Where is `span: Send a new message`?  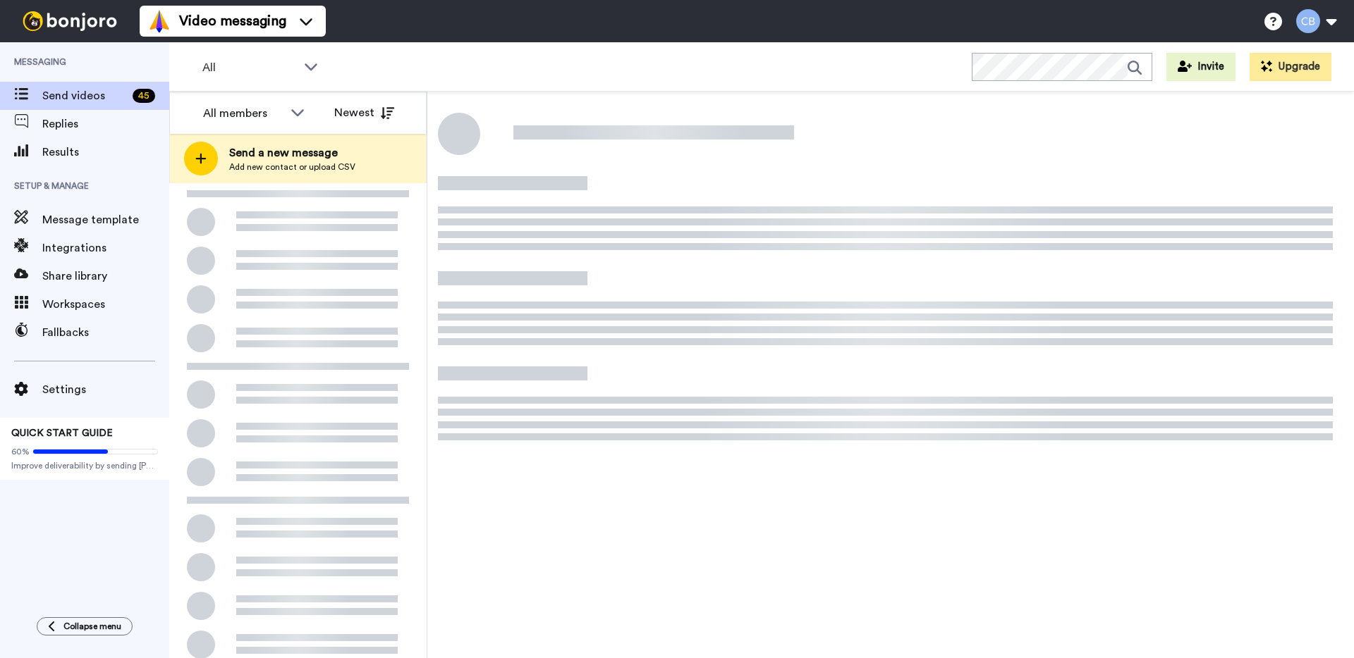
span: Send a new message is located at coordinates (292, 153).